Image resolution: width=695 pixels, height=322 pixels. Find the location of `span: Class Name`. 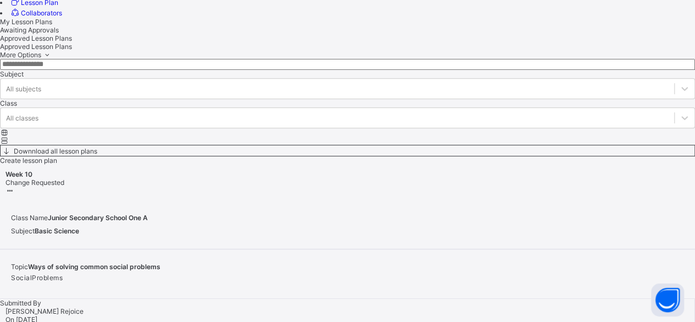

span: Class Name is located at coordinates (29, 217).